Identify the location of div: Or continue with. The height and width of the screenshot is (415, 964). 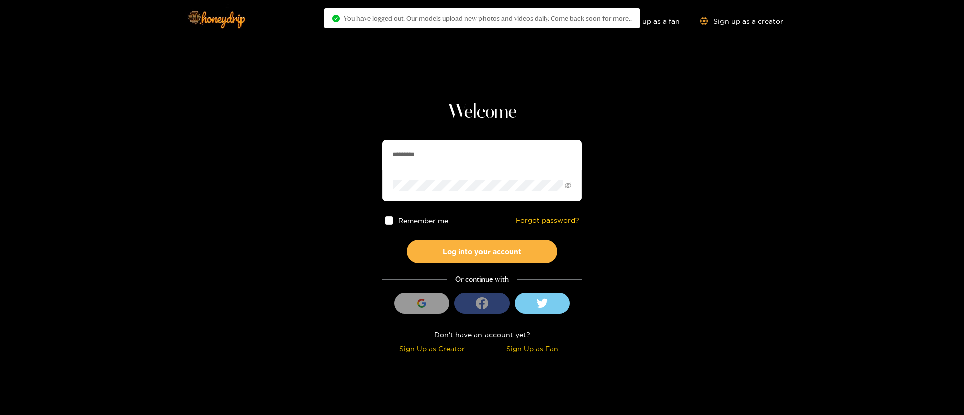
(482, 279).